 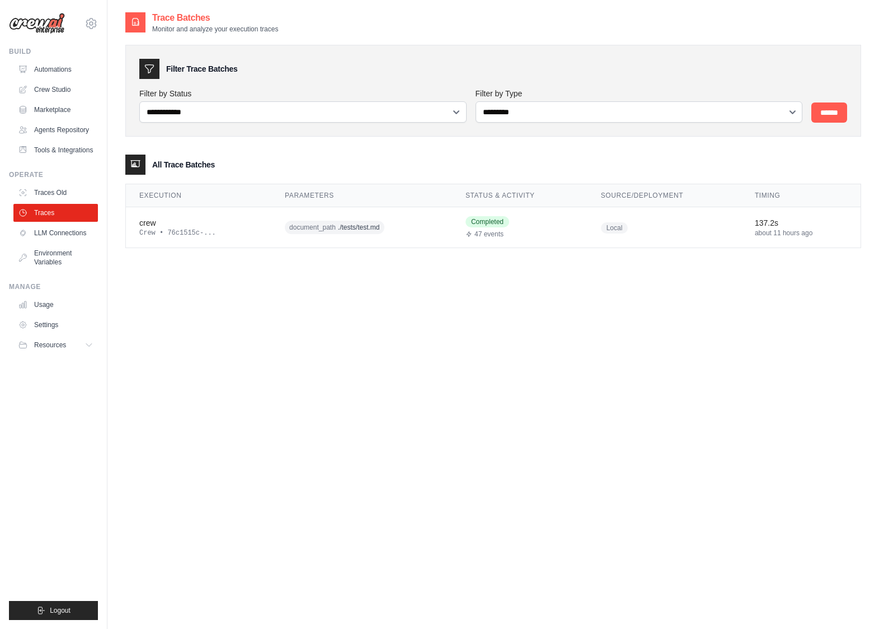 What do you see at coordinates (362, 195) in the screenshot?
I see `th: Parameters` at bounding box center [362, 195].